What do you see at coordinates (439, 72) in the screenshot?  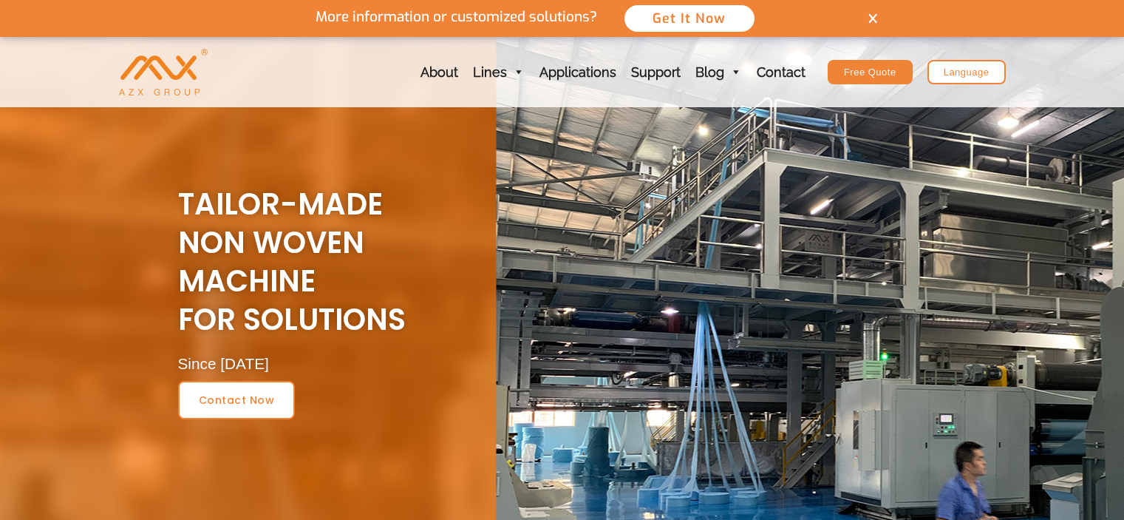 I see `a: About` at bounding box center [439, 72].